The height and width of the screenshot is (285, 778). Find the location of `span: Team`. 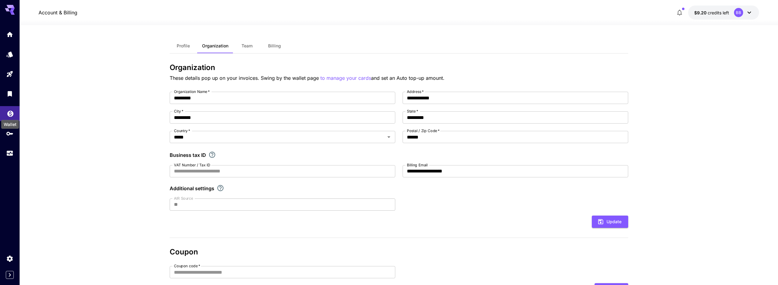

span: Team is located at coordinates (247, 46).